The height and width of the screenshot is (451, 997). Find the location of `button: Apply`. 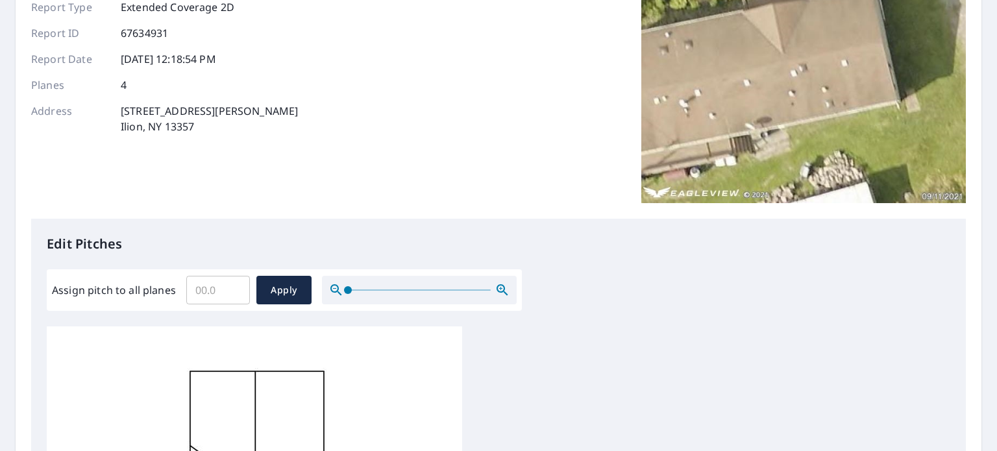

button: Apply is located at coordinates (284, 290).